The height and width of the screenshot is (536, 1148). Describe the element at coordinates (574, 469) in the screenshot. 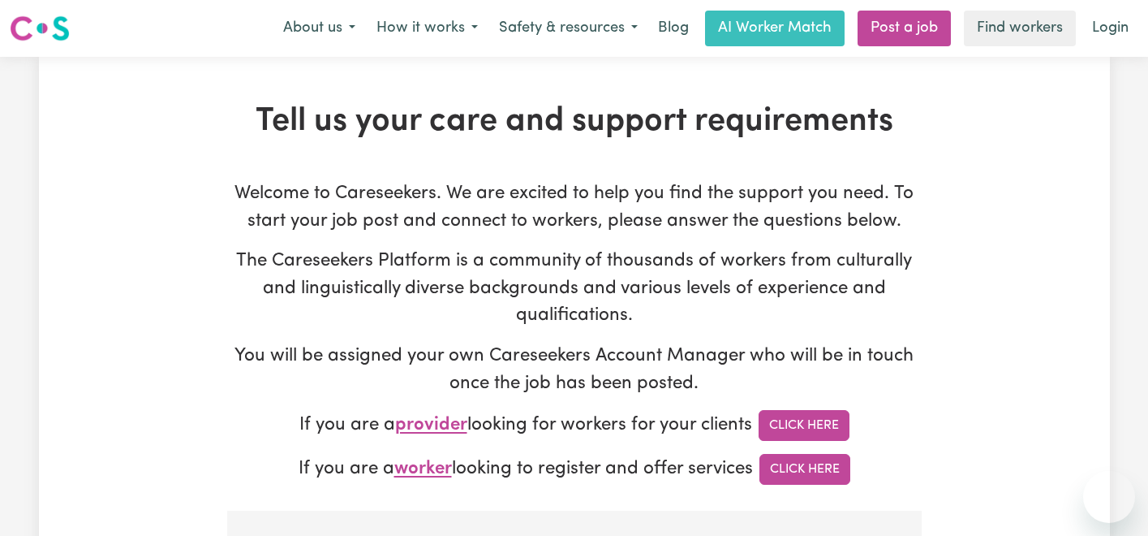

I see `p: If you are a looking to register and offer services` at that location.